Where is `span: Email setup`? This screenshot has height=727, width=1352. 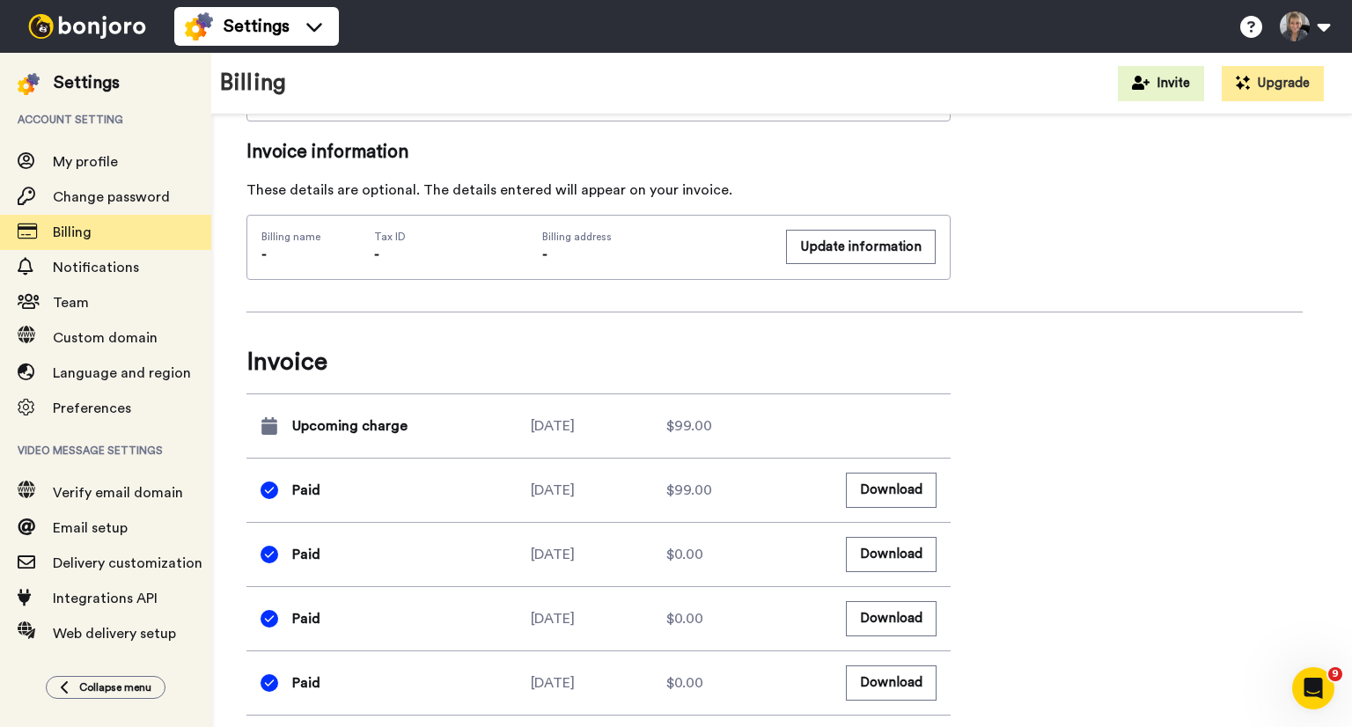
span: Email setup is located at coordinates (90, 528).